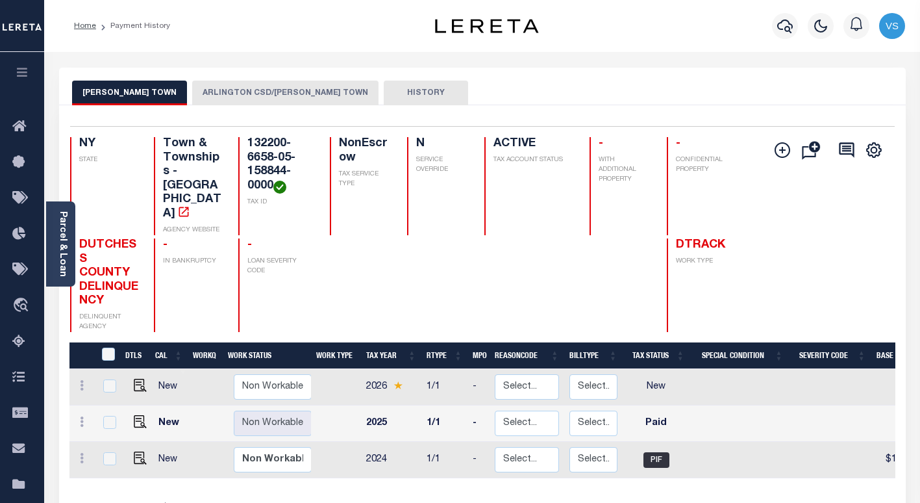  What do you see at coordinates (109, 144) in the screenshot?
I see `h4: NY` at bounding box center [109, 144].